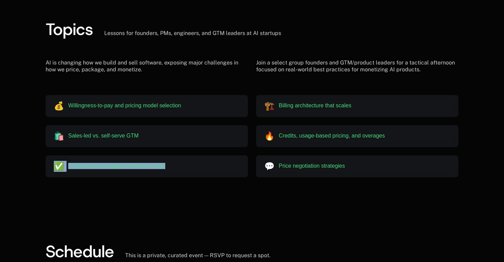  What do you see at coordinates (69, 29) in the screenshot?
I see `span: Topics` at bounding box center [69, 29].